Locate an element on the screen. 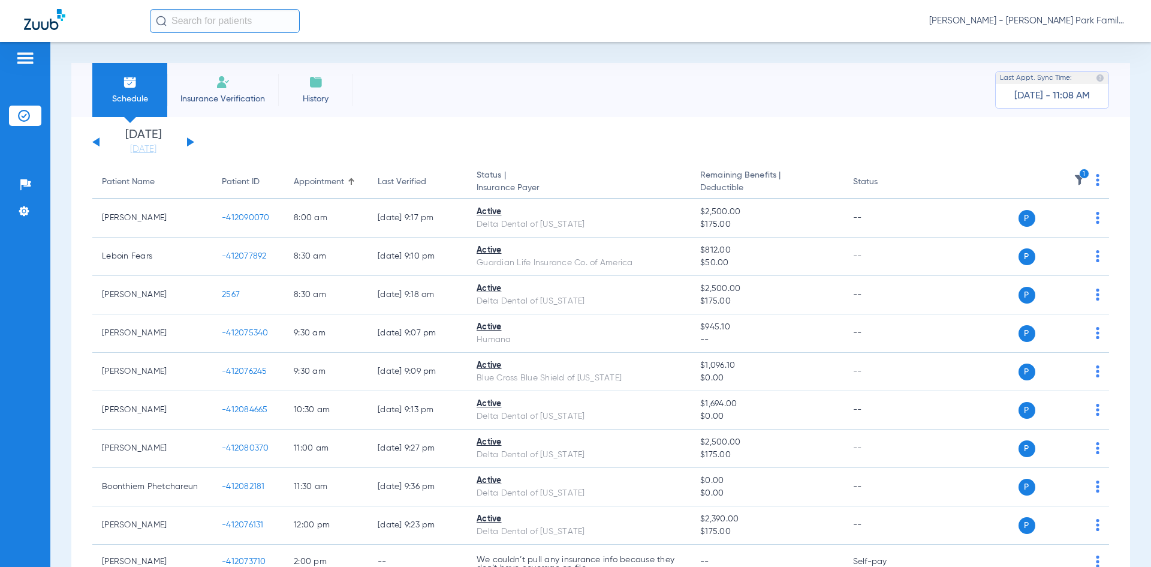 This screenshot has height=567, width=1151. td: 8:00 AM is located at coordinates (326, 218).